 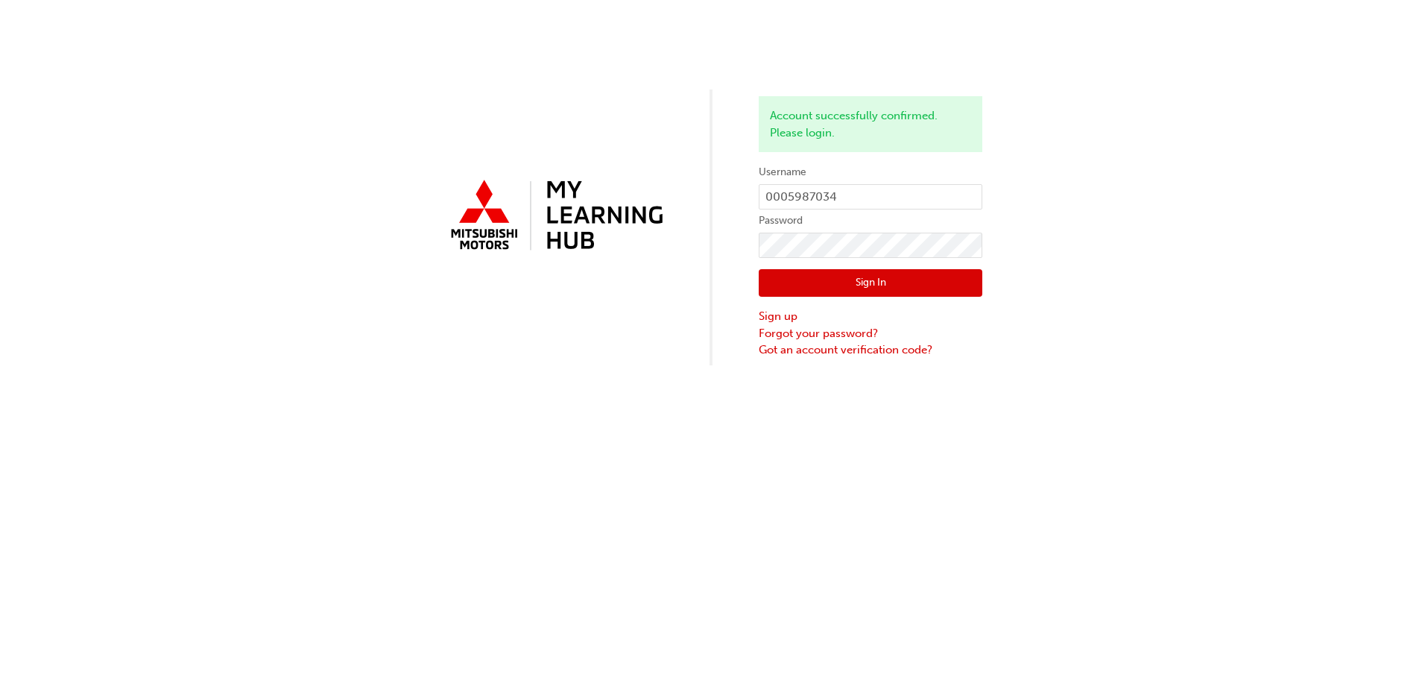 I want to click on img: mmal, so click(x=555, y=216).